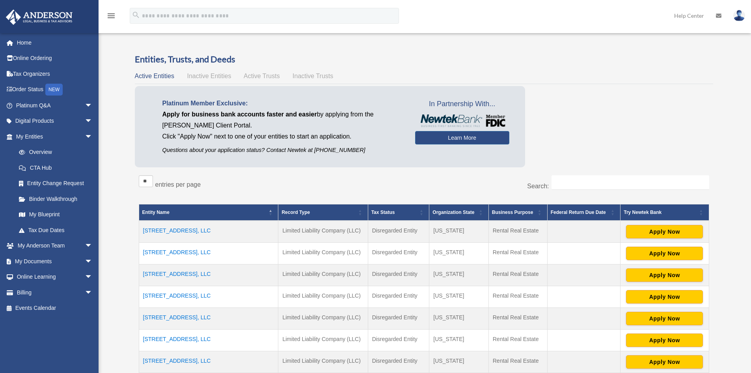 Image resolution: width=751 pixels, height=373 pixels. What do you see at coordinates (55, 246) in the screenshot?
I see `a: My Anderson Teamarrow_drop_down` at bounding box center [55, 246].